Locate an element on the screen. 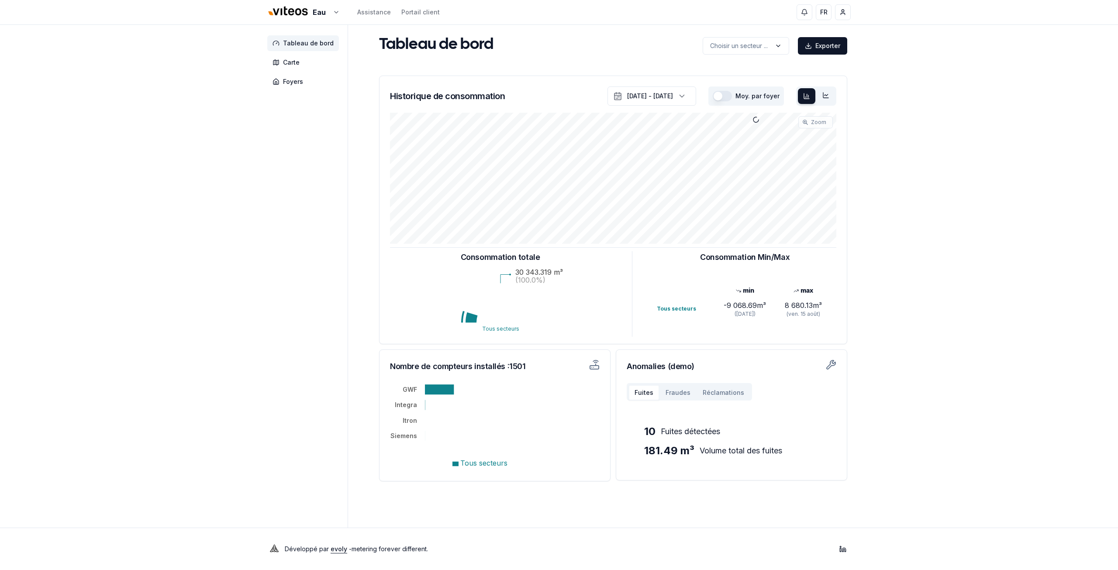 The height and width of the screenshot is (570, 1118). span: Foyers is located at coordinates (293, 82).